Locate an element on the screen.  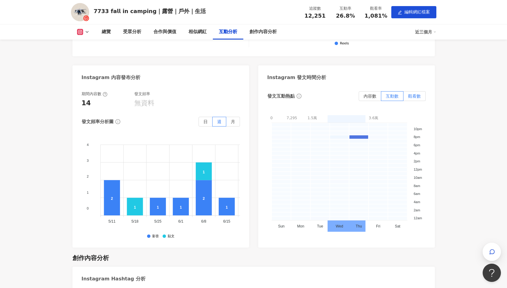
span: 26.8% is located at coordinates (345, 16).